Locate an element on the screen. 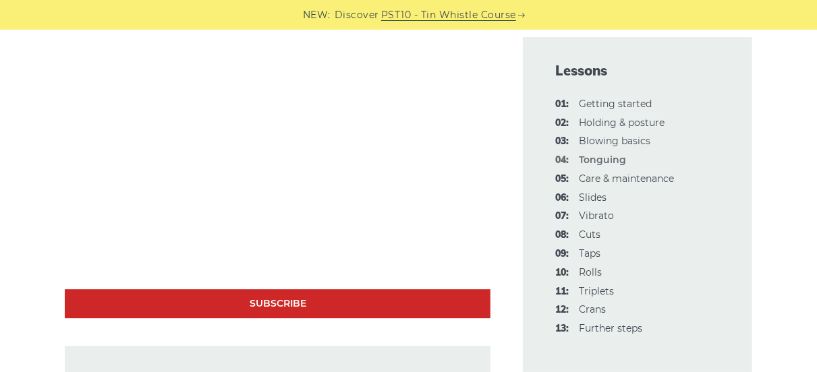 Image resolution: width=817 pixels, height=372 pixels. a: 09:Taps is located at coordinates (590, 254).